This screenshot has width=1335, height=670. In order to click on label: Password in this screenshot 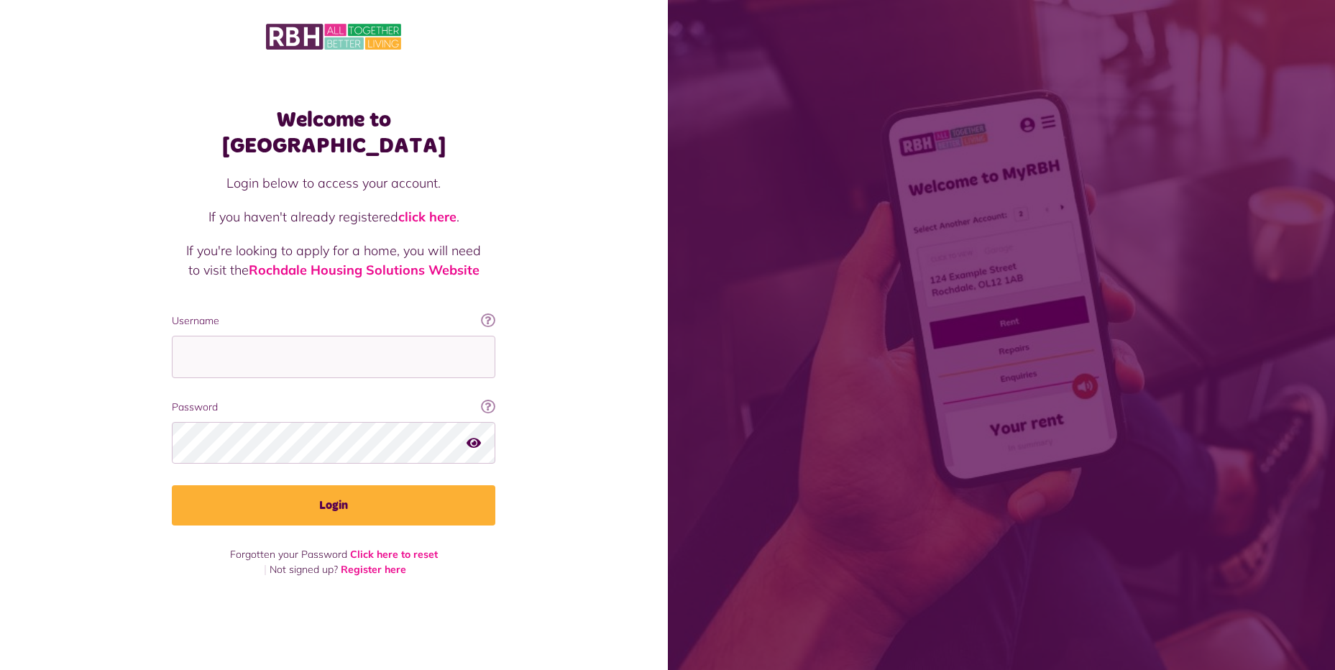, I will do `click(334, 407)`.